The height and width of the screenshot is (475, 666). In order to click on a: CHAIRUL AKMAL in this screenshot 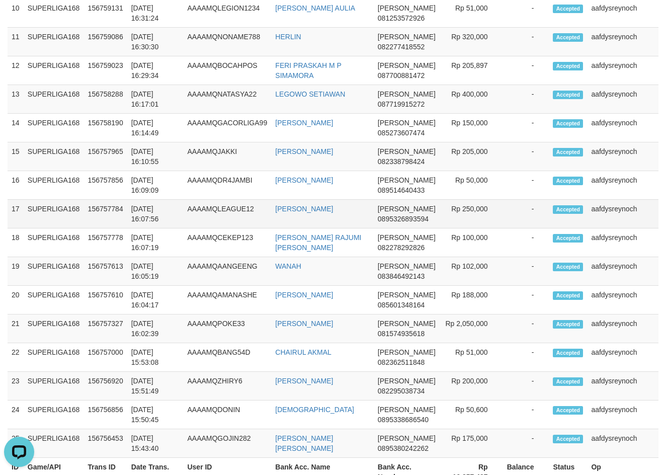, I will do `click(303, 352)`.